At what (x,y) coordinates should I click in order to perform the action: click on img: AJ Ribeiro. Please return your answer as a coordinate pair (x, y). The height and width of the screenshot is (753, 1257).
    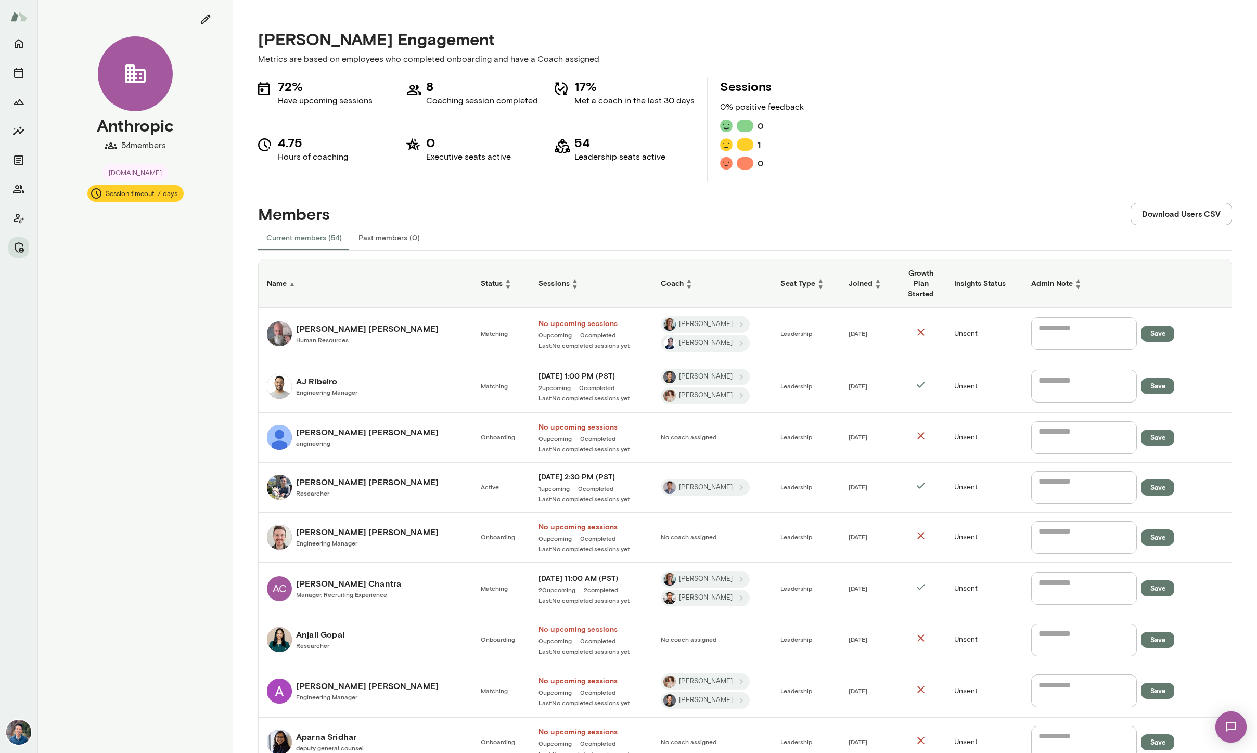
    Looking at the image, I should click on (279, 387).